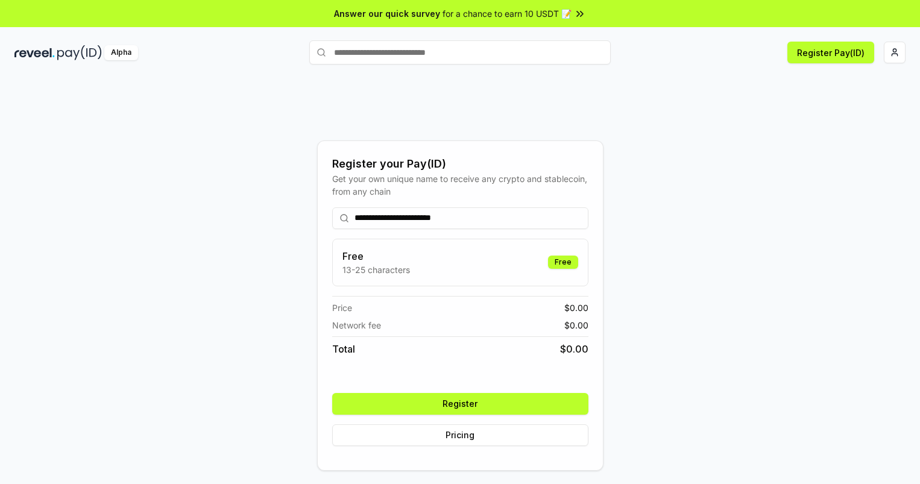 The width and height of the screenshot is (920, 484). I want to click on div: Alpha, so click(121, 52).